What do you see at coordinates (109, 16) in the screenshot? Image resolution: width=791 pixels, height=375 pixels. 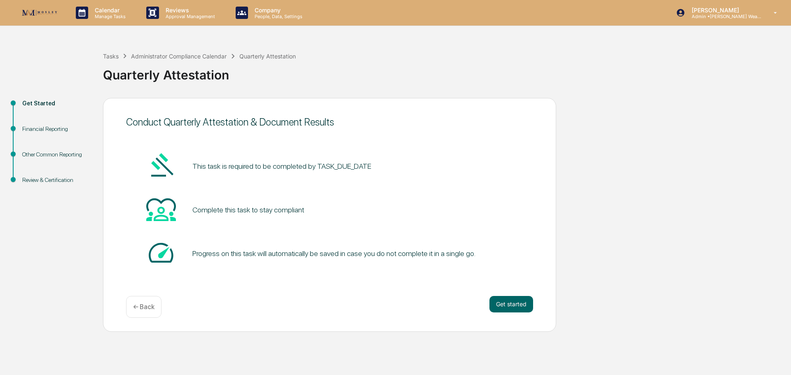 I see `p: Manage Tasks` at bounding box center [109, 16].